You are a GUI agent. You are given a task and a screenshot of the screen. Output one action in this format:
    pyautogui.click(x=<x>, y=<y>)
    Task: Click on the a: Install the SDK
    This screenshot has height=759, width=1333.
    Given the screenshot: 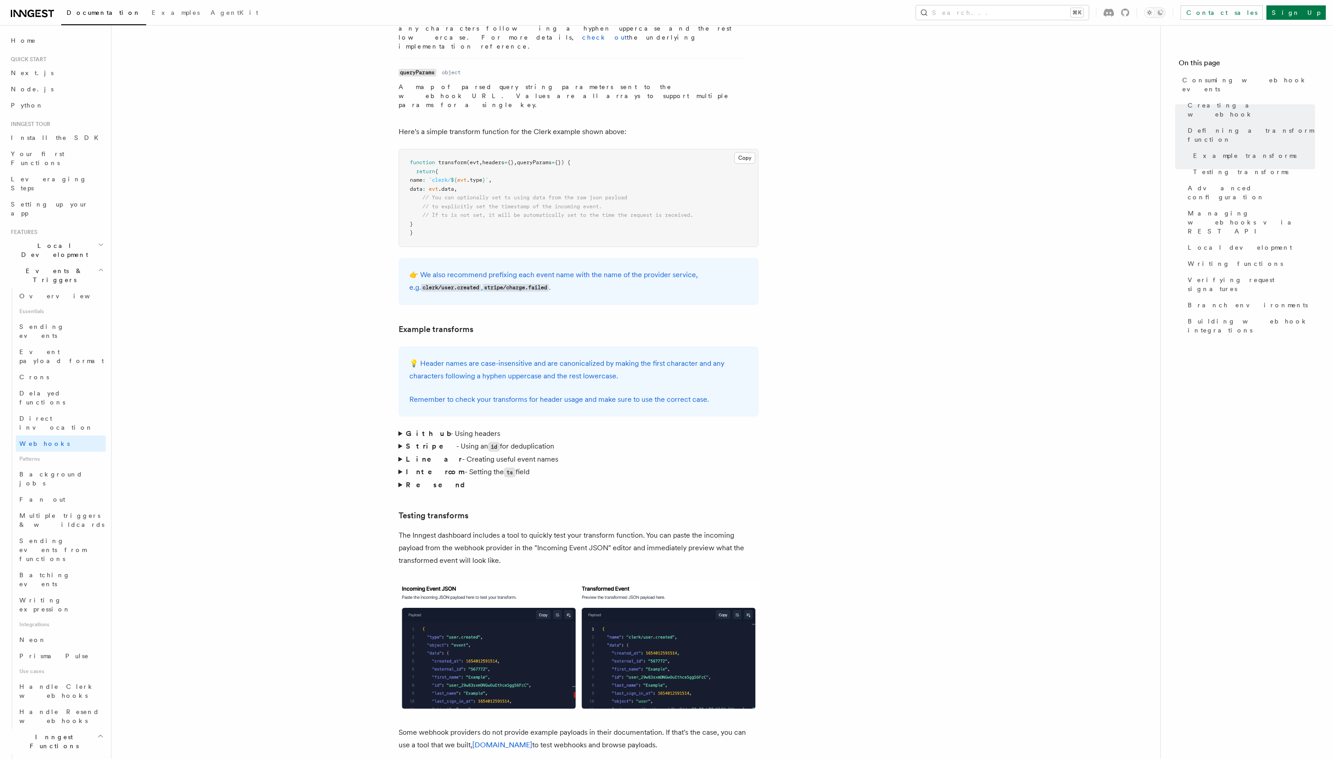 What is the action you would take?
    pyautogui.click(x=56, y=138)
    